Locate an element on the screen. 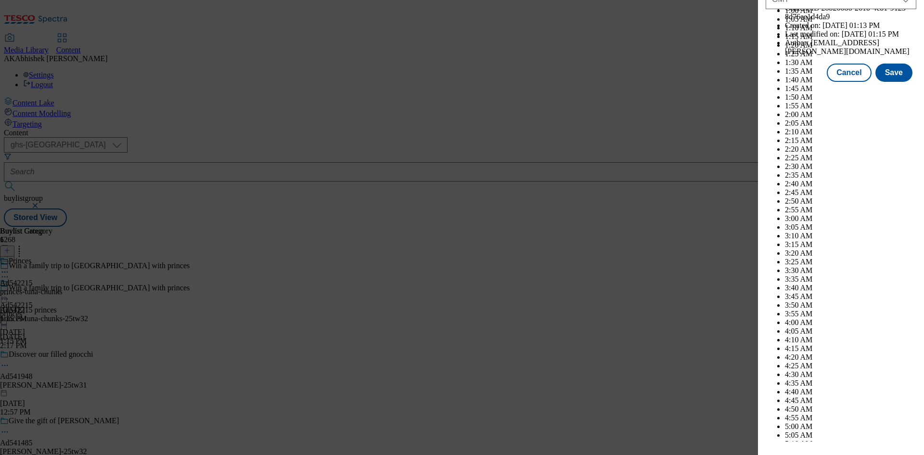 The image size is (924, 455). li: 1:15 AM is located at coordinates (850, 37).